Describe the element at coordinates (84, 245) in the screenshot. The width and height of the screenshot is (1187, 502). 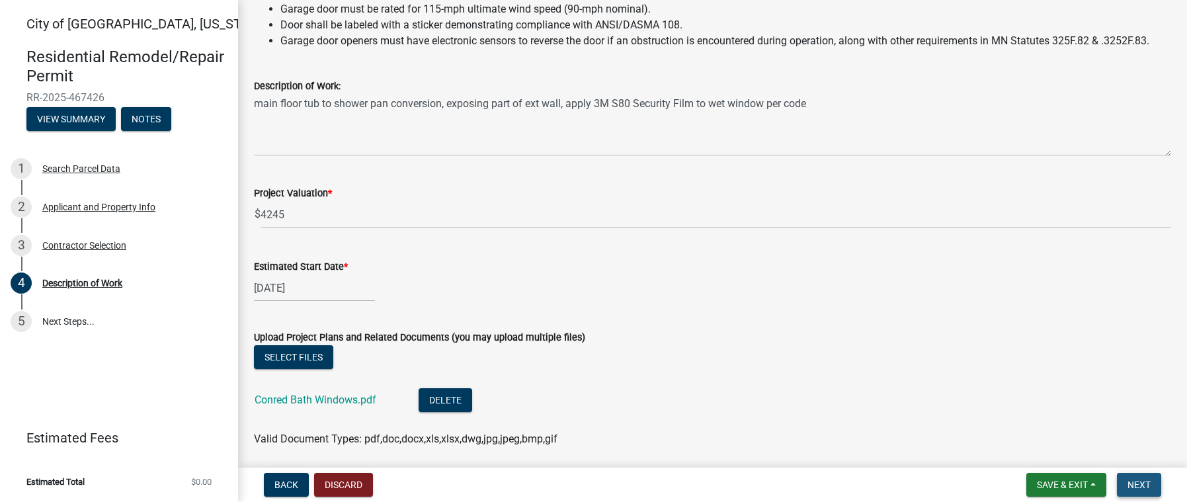
I see `div: Contractor Selection` at that location.